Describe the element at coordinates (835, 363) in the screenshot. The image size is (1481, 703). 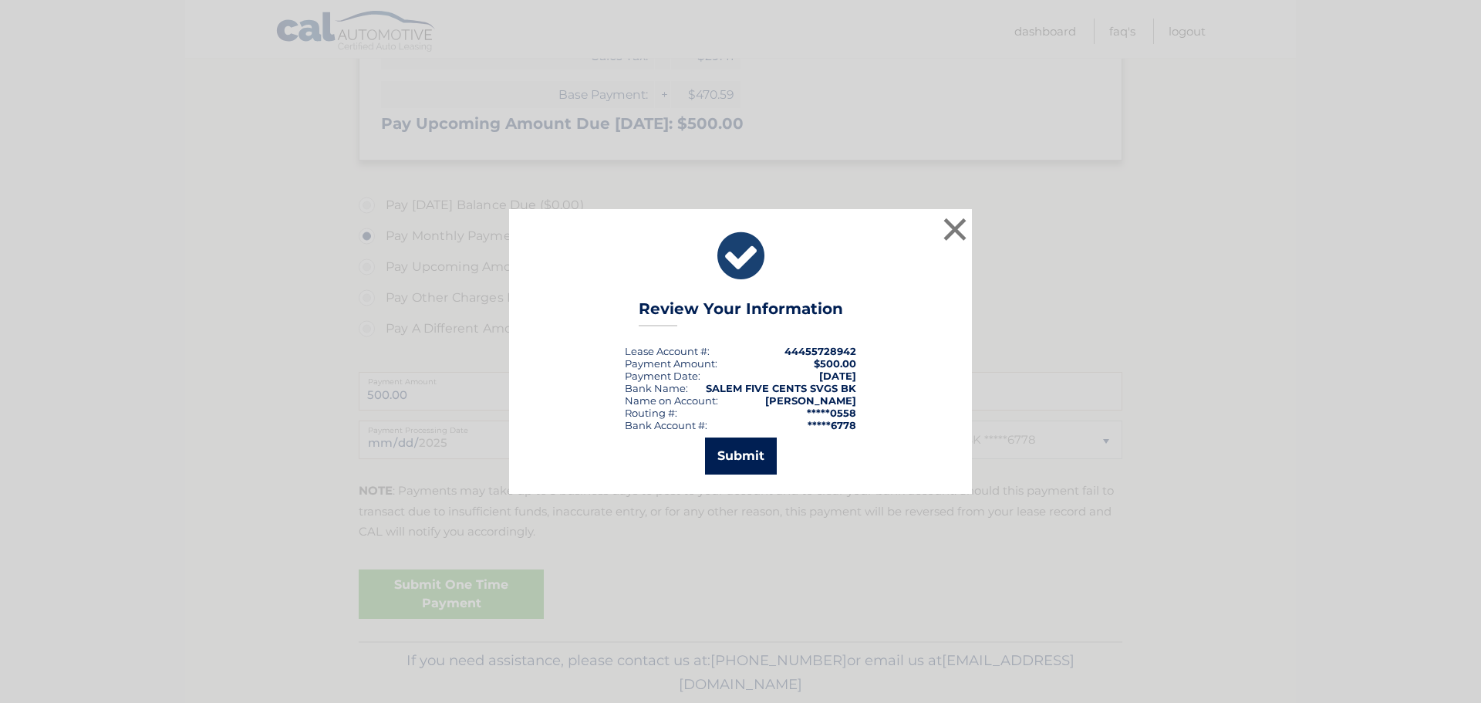
I see `span: $500.00` at that location.